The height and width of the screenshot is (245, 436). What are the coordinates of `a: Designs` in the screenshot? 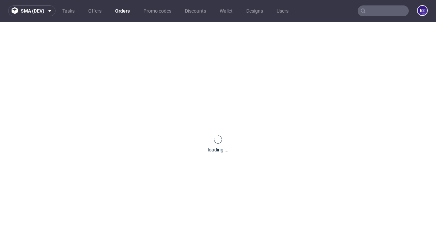 It's located at (255, 11).